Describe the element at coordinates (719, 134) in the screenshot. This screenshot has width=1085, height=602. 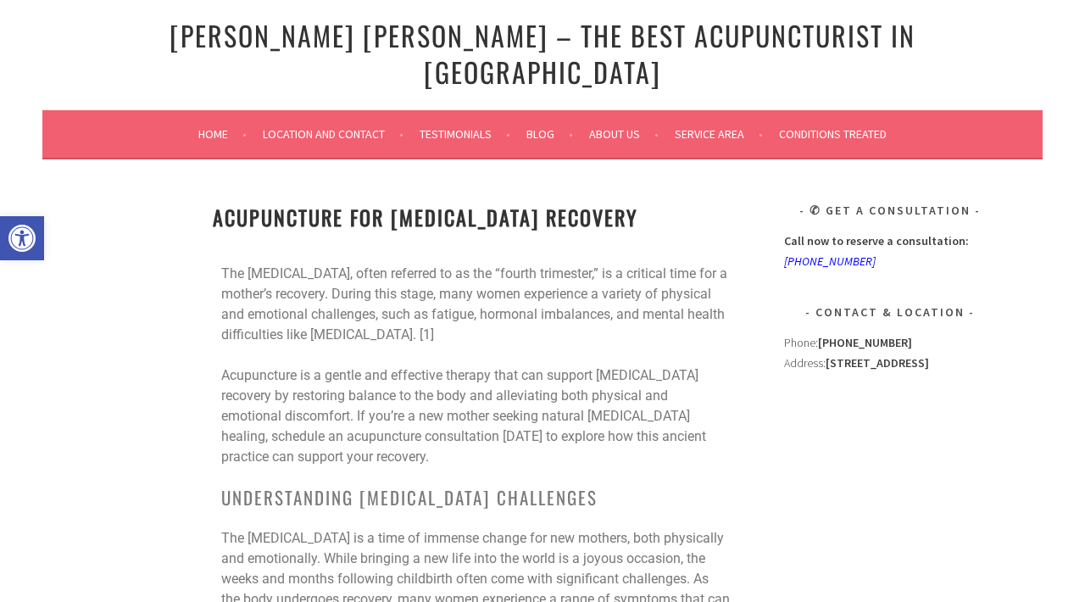
I see `a: Service Area` at that location.